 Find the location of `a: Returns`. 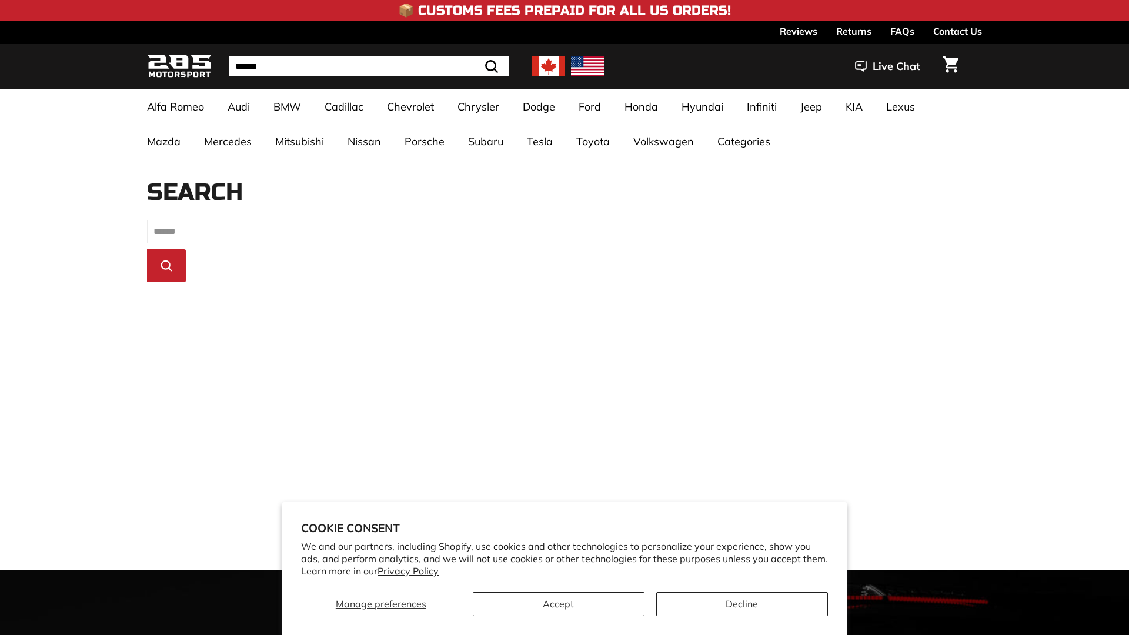

a: Returns is located at coordinates (854, 31).